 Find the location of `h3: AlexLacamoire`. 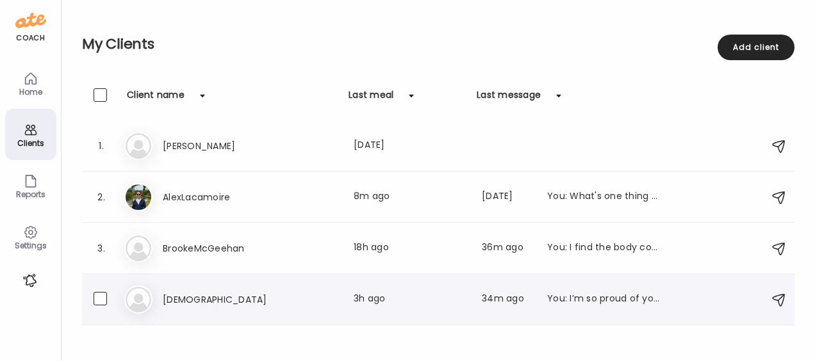

h3: AlexLacamoire is located at coordinates (219, 197).